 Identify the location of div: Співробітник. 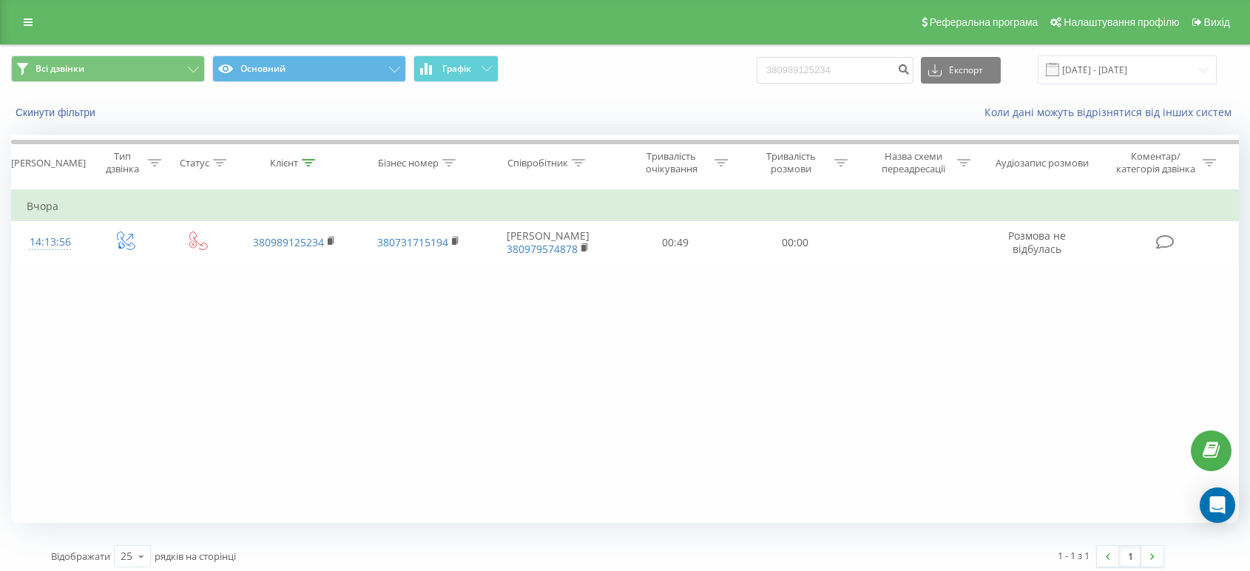
(538, 163).